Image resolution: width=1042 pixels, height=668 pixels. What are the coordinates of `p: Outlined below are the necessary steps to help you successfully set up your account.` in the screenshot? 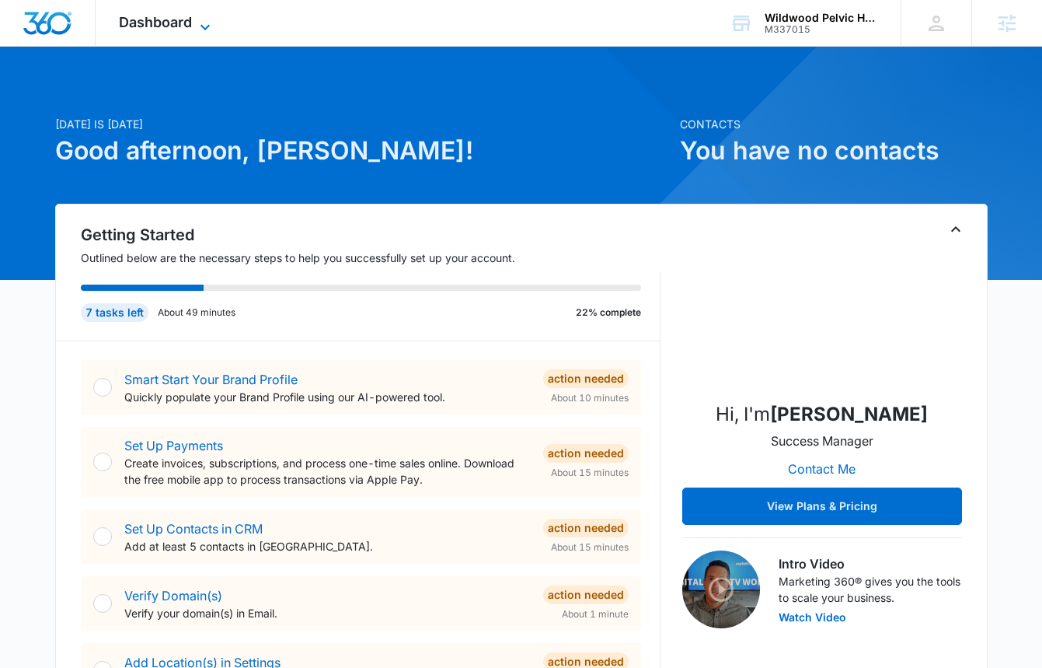 It's located at (371, 257).